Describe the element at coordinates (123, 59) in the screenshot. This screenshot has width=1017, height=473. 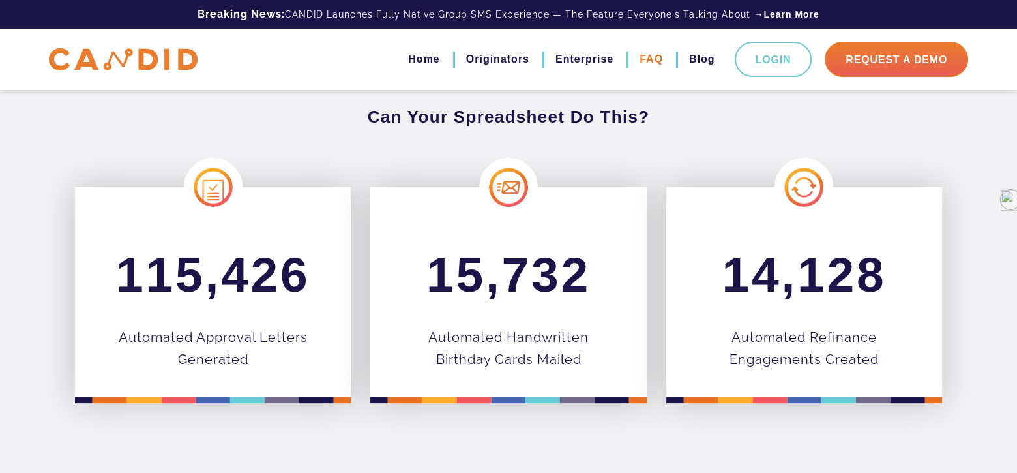
I see `img: CANDID APP` at that location.